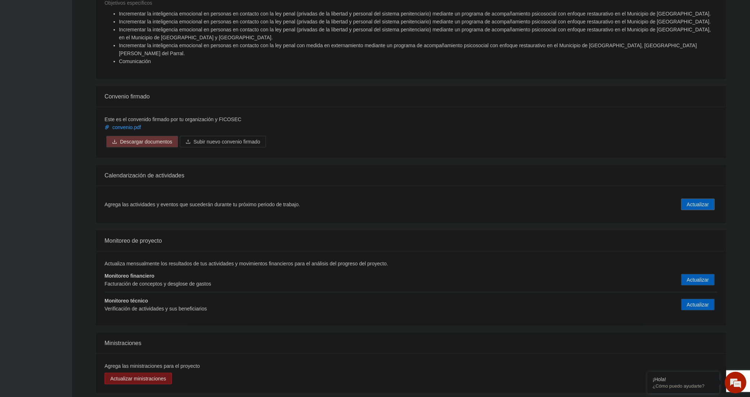  Describe the element at coordinates (71, 133) in the screenshot. I see `span: Estamos en línea.` at that location.